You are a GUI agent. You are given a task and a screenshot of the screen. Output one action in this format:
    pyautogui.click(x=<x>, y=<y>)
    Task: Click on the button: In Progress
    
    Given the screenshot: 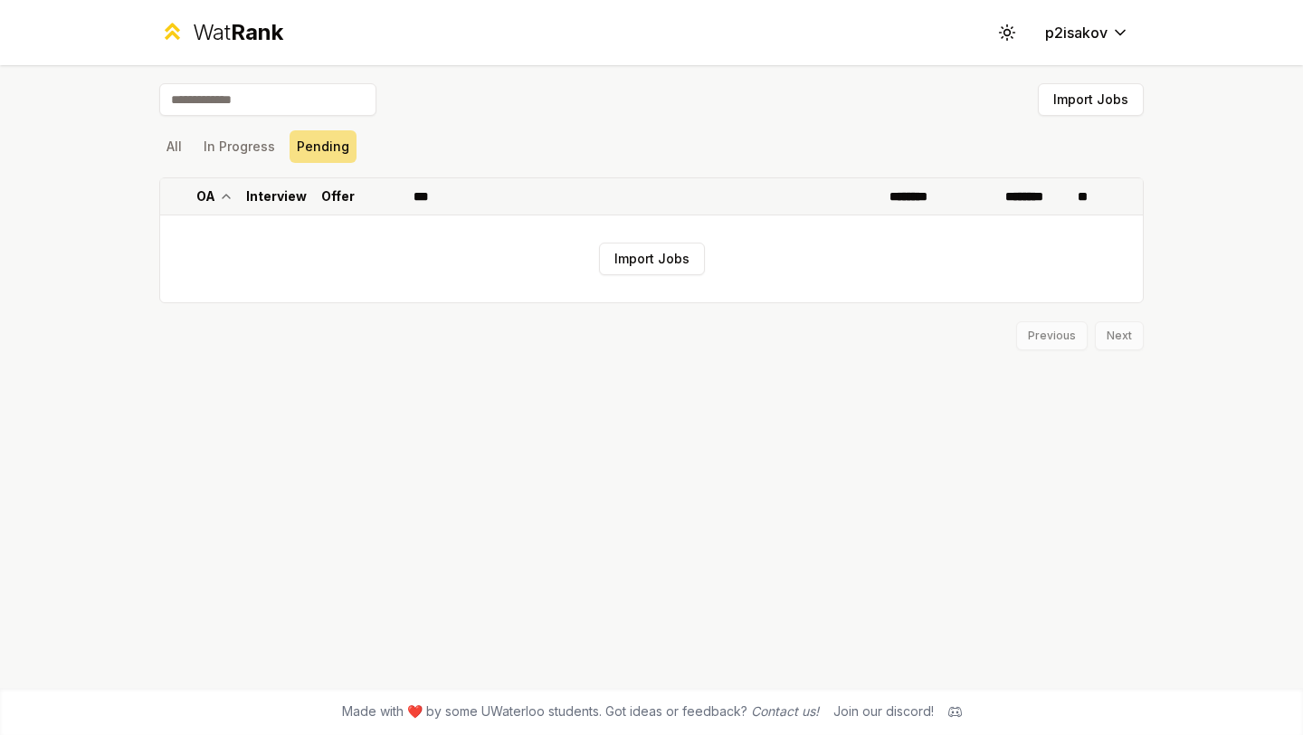 What is the action you would take?
    pyautogui.click(x=239, y=147)
    